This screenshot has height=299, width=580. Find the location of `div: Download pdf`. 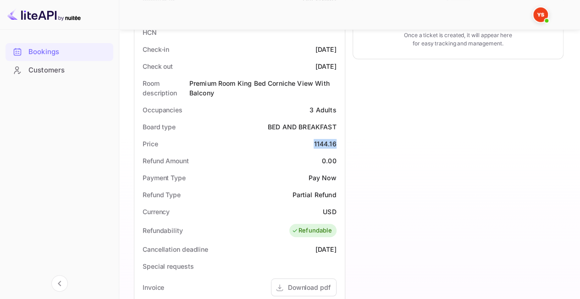

div: Download pdf is located at coordinates (309, 287).